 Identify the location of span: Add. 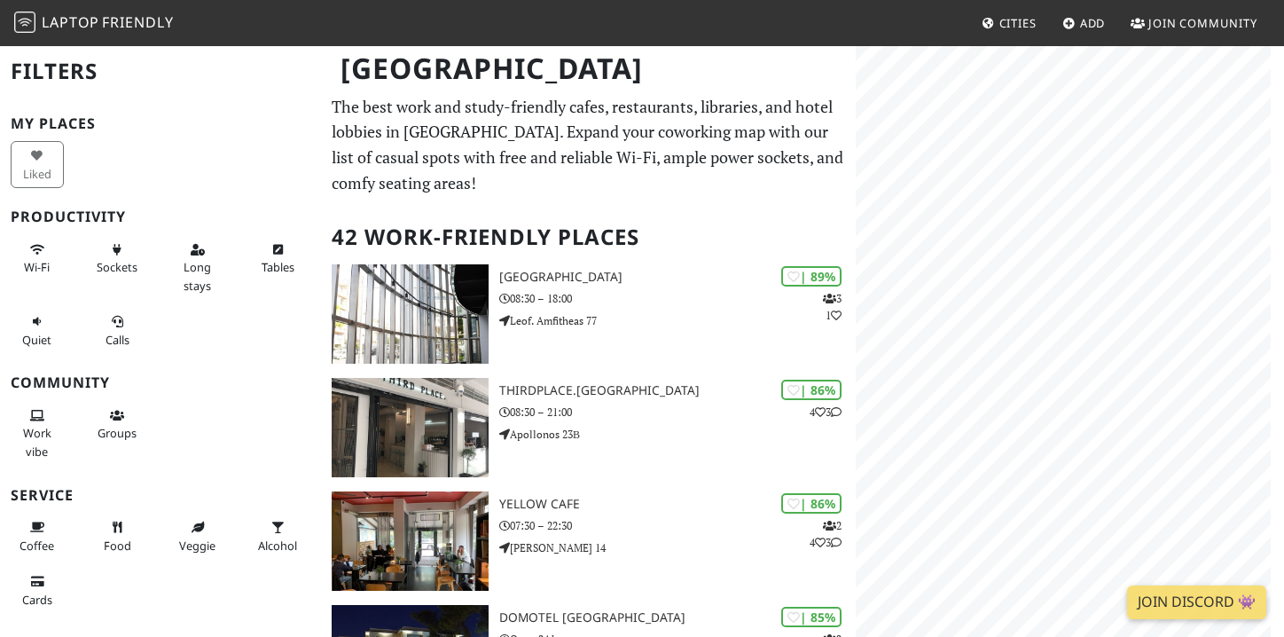
(1093, 23).